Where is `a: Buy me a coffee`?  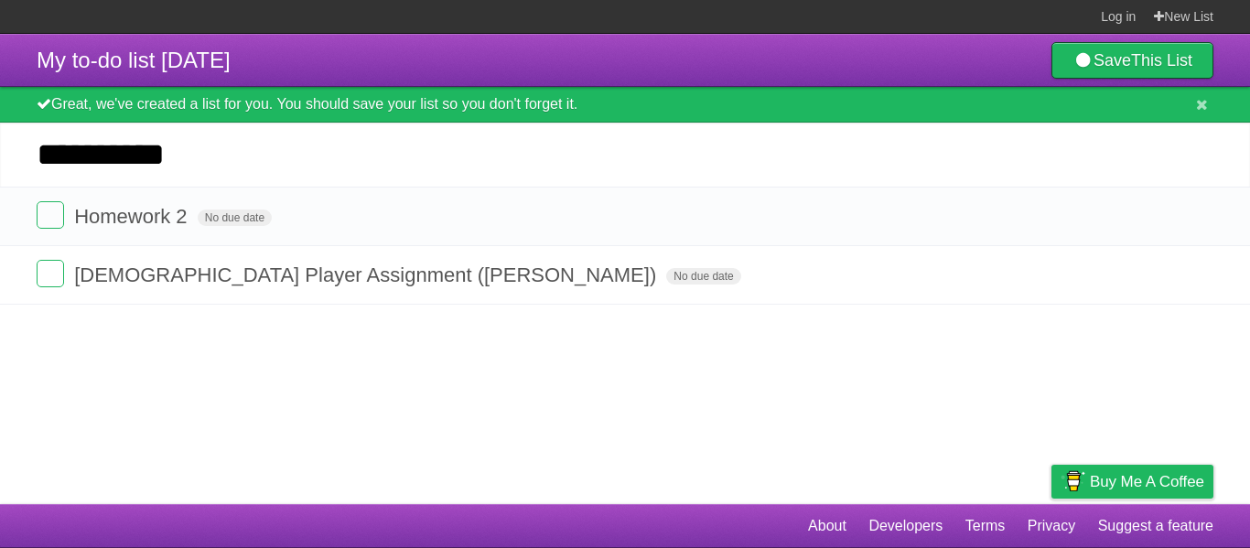
a: Buy me a coffee is located at coordinates (1132, 482).